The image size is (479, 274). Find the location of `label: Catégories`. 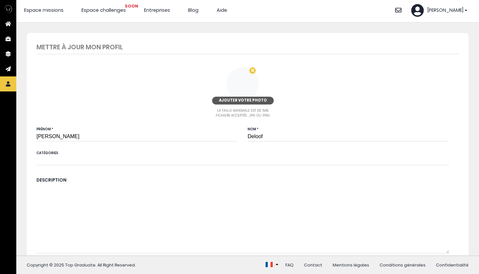

label: Catégories is located at coordinates (47, 153).